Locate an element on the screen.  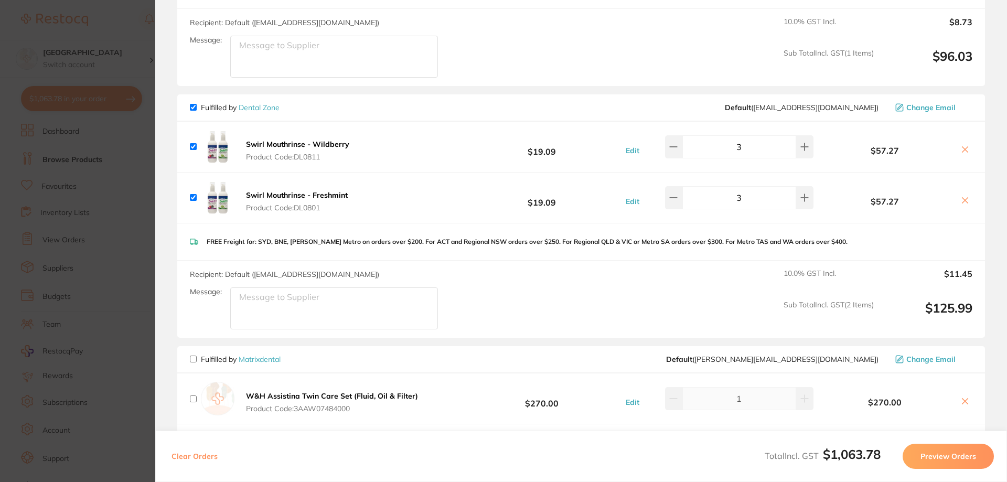
img: empty.jpg is located at coordinates (218, 399).